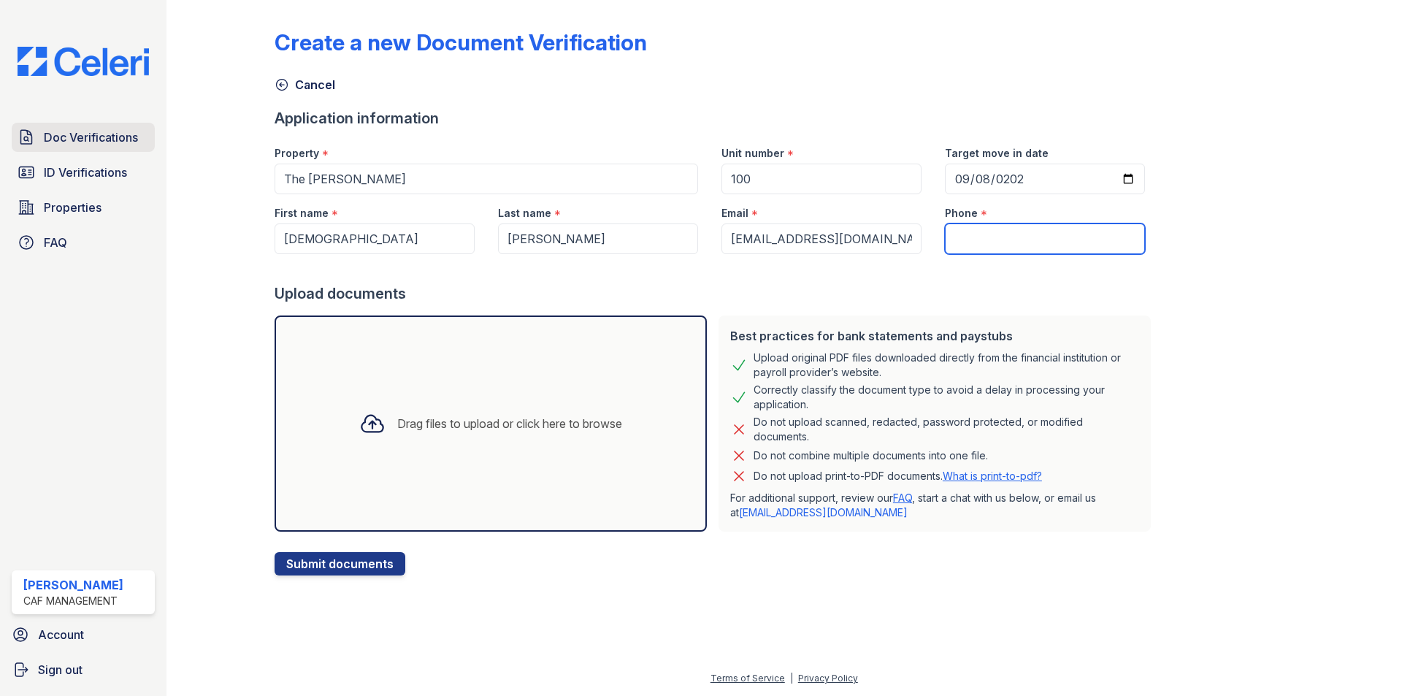 Image resolution: width=1402 pixels, height=696 pixels. What do you see at coordinates (748, 677) in the screenshot?
I see `a: Terms of Service` at bounding box center [748, 677].